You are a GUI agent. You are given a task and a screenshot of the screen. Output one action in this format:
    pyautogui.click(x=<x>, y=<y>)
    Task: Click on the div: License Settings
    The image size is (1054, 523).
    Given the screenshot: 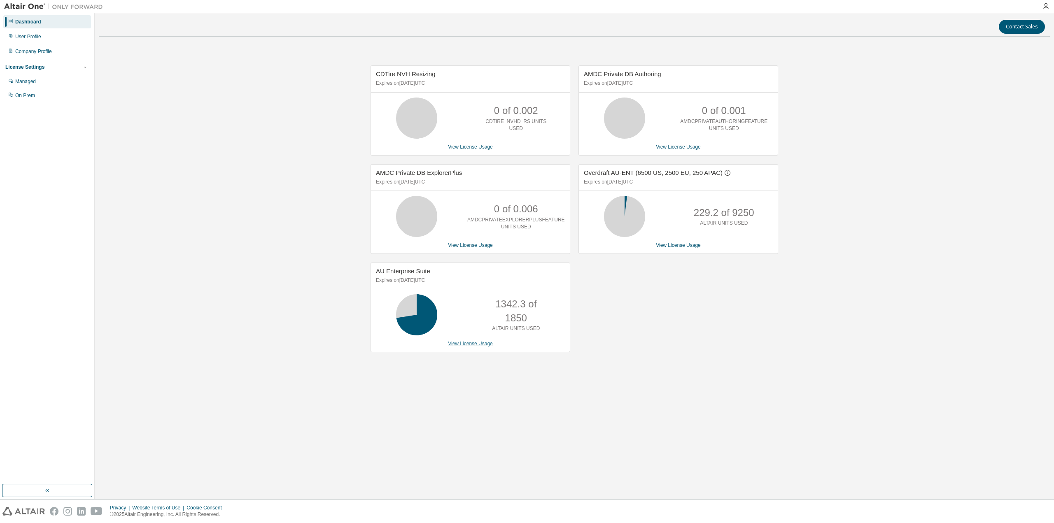 What is the action you would take?
    pyautogui.click(x=25, y=67)
    